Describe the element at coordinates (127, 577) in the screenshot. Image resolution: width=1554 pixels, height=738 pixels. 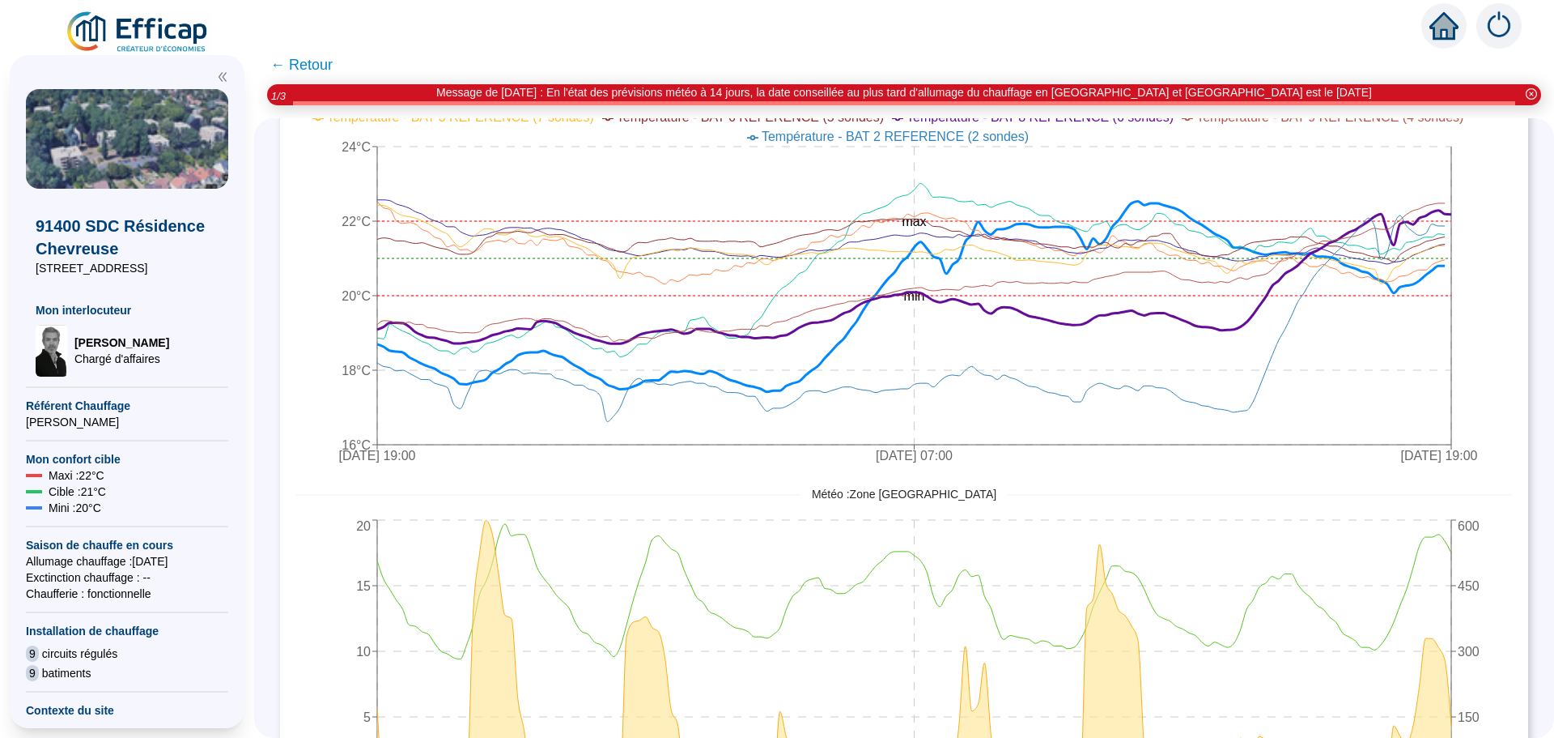
I see `span: Exctinction chauffage : --` at that location.